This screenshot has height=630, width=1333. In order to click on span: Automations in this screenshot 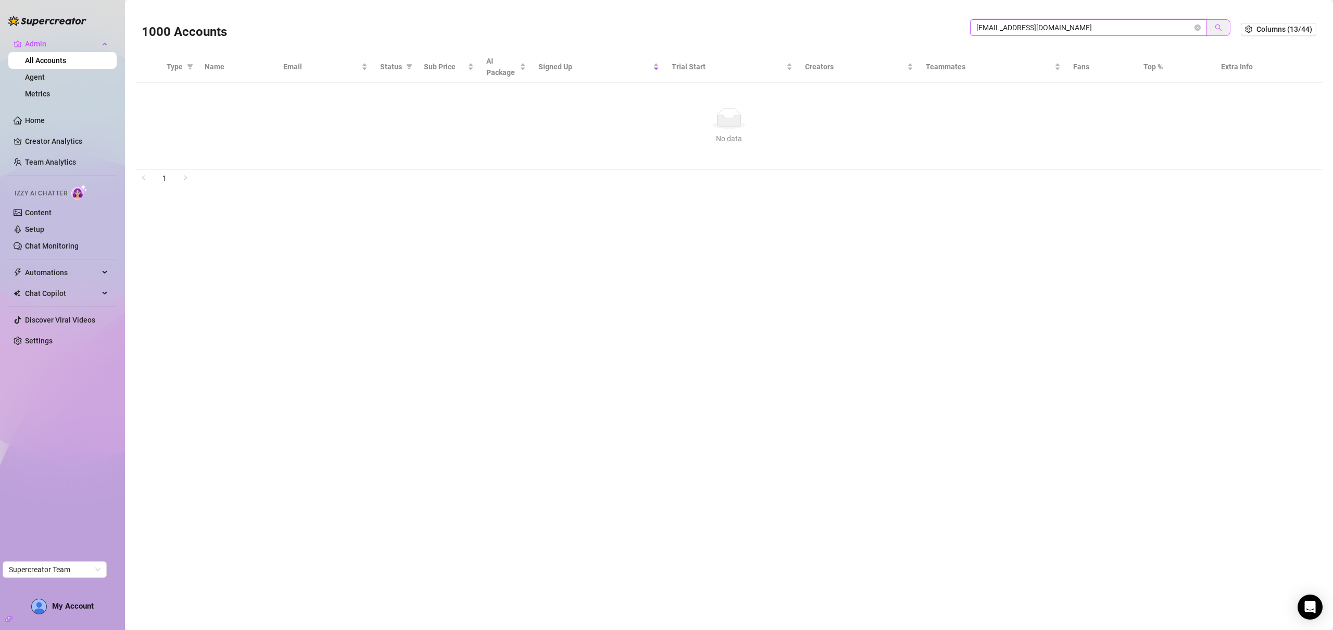, I will do `click(62, 272)`.